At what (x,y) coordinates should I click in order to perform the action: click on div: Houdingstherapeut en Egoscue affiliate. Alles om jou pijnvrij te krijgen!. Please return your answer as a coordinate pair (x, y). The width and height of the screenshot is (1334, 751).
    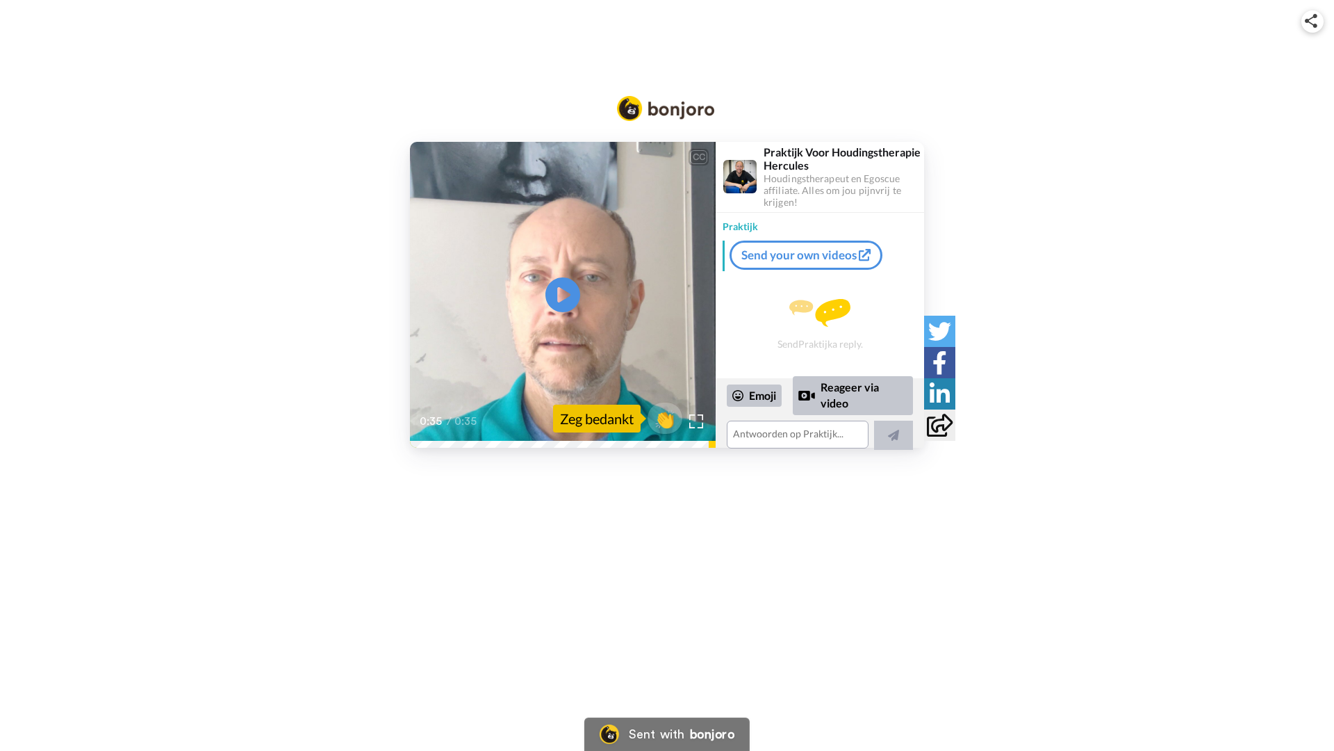
    Looking at the image, I should click on (844, 190).